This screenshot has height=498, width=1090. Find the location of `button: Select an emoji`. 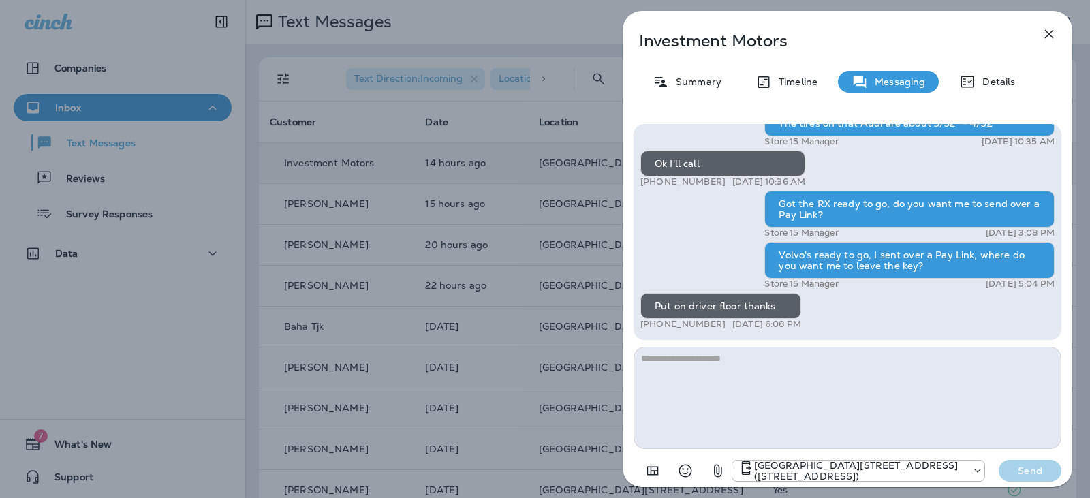

button: Select an emoji is located at coordinates (685, 471).